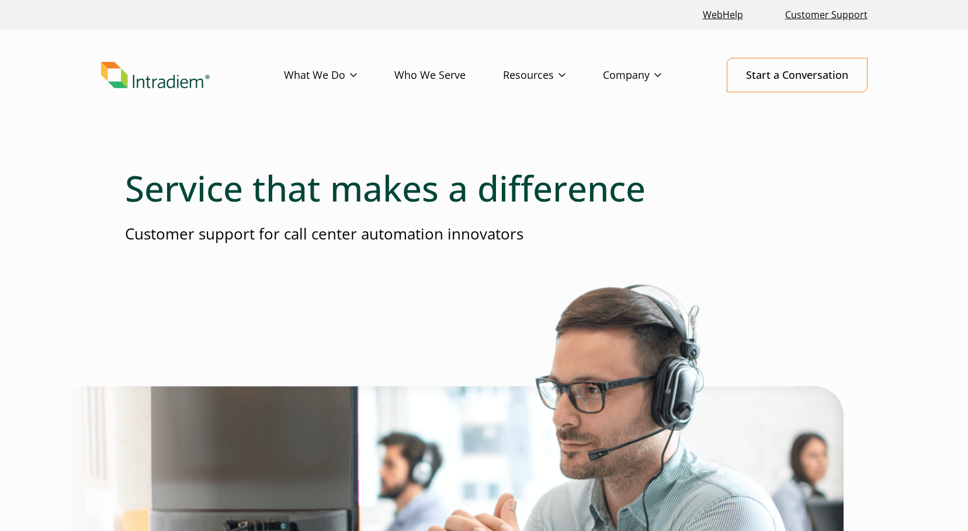 The height and width of the screenshot is (531, 968). What do you see at coordinates (192, 75) in the screenshot?
I see `a: Link to homepage of Intradiem` at bounding box center [192, 75].